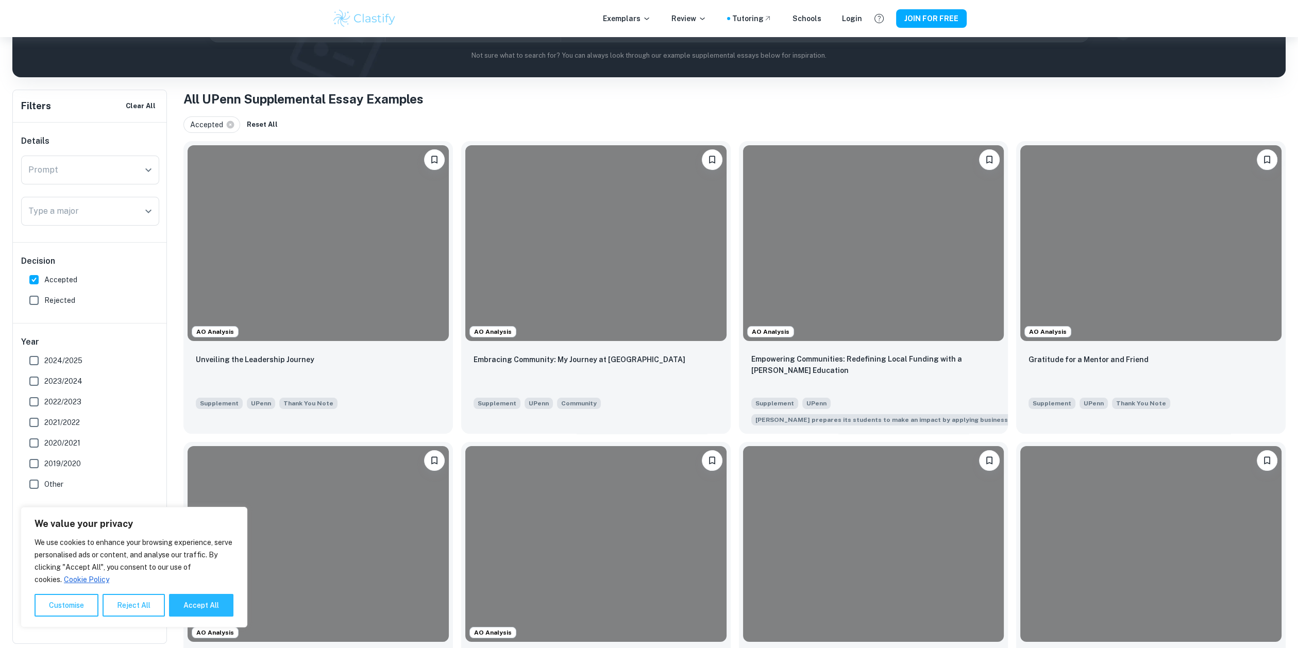 The height and width of the screenshot is (648, 1298). What do you see at coordinates (807, 19) in the screenshot?
I see `a: Schools` at bounding box center [807, 19].